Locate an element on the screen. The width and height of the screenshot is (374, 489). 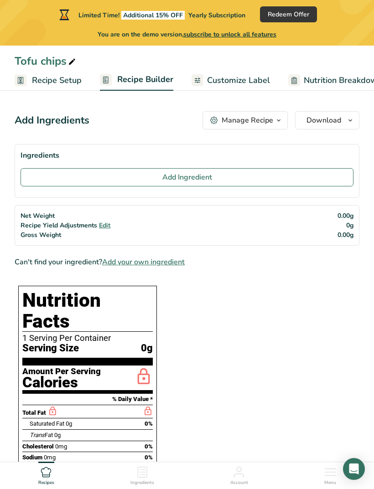
span: Saturated Fat is located at coordinates (47, 423).